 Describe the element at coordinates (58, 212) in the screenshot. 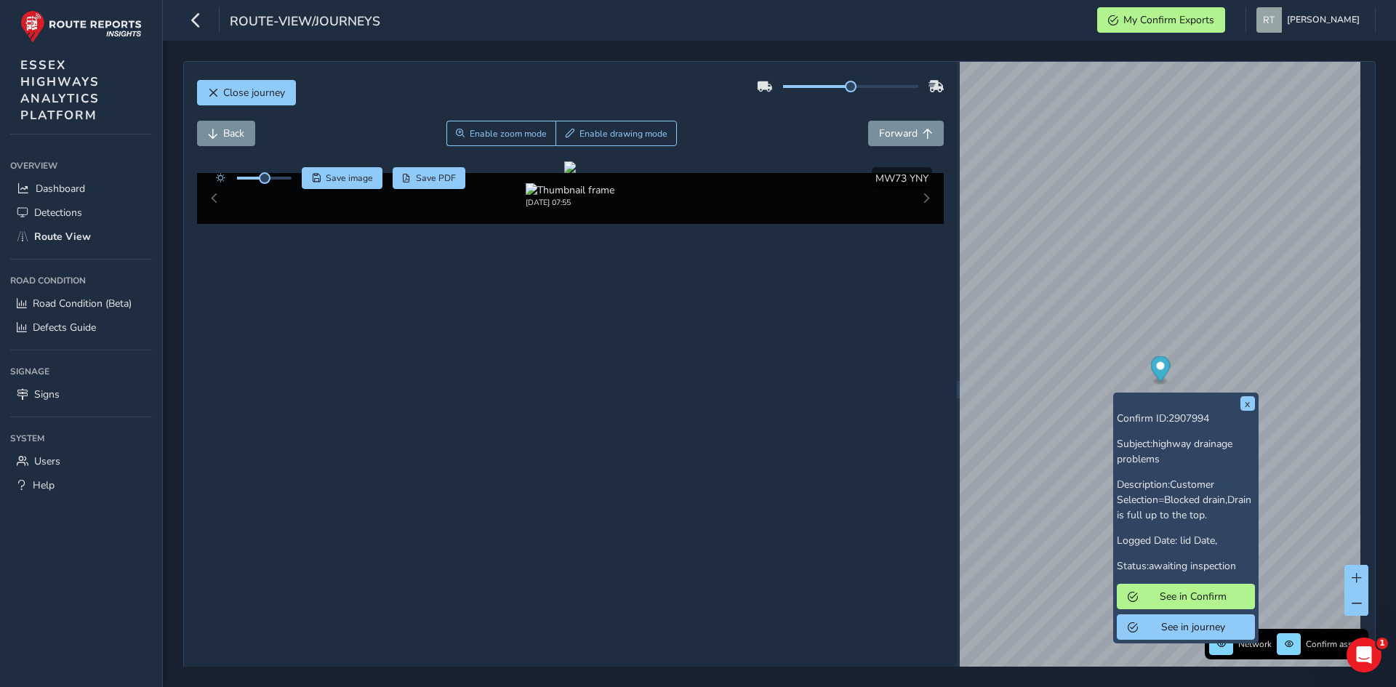

I see `span: Detections` at that location.